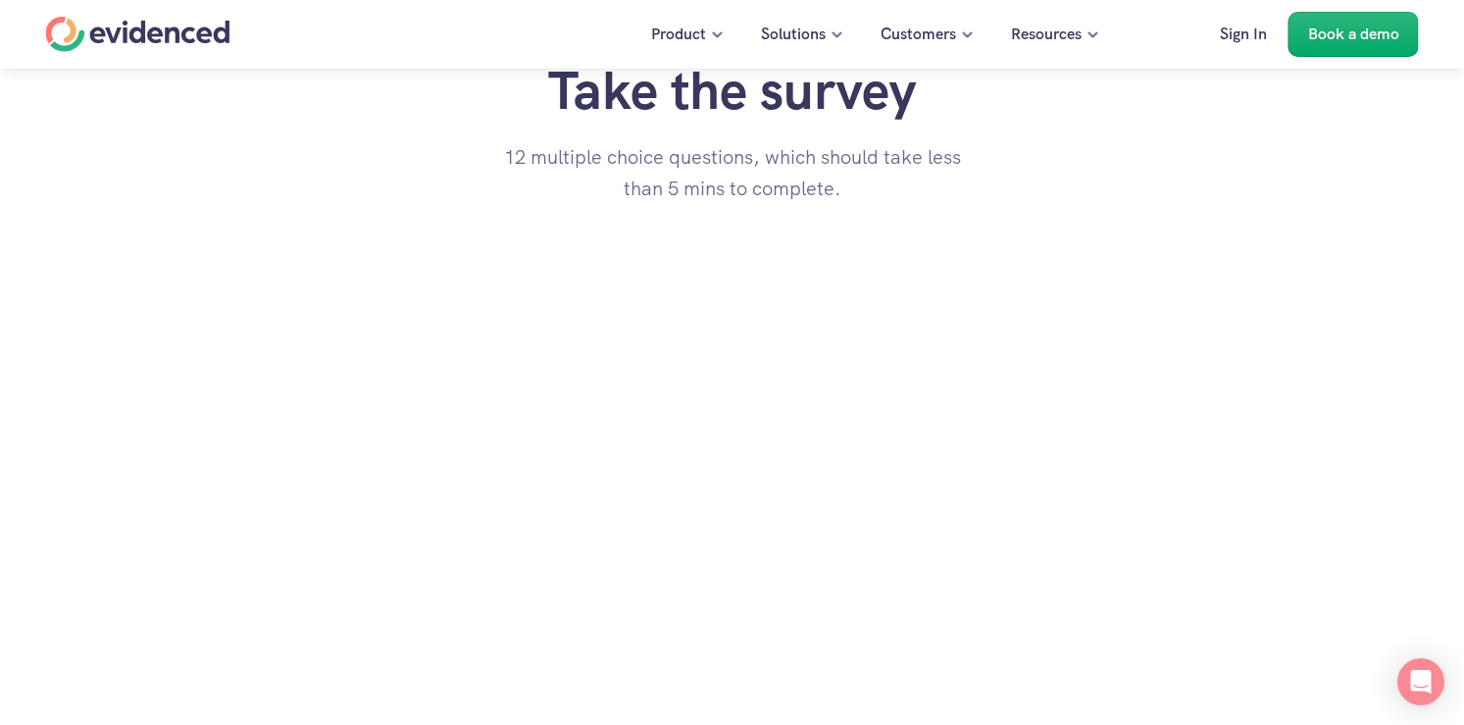 This screenshot has width=1464, height=725. What do you see at coordinates (1353, 34) in the screenshot?
I see `p: Book a demo` at bounding box center [1353, 34].